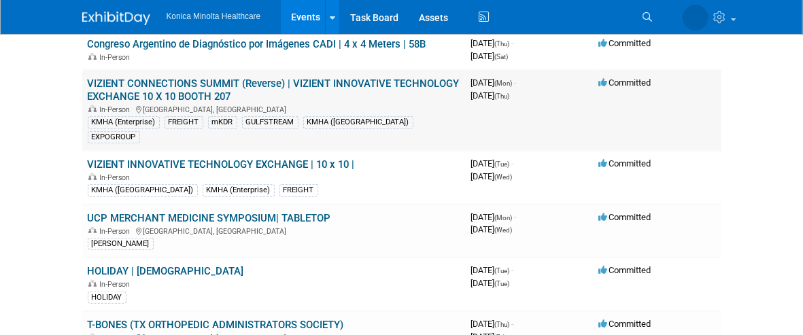  What do you see at coordinates (216, 325) in the screenshot?
I see `a: T-BONES (TX ORTHOPEDIC ADMINISTRATORS SOCIETY)` at bounding box center [216, 325].